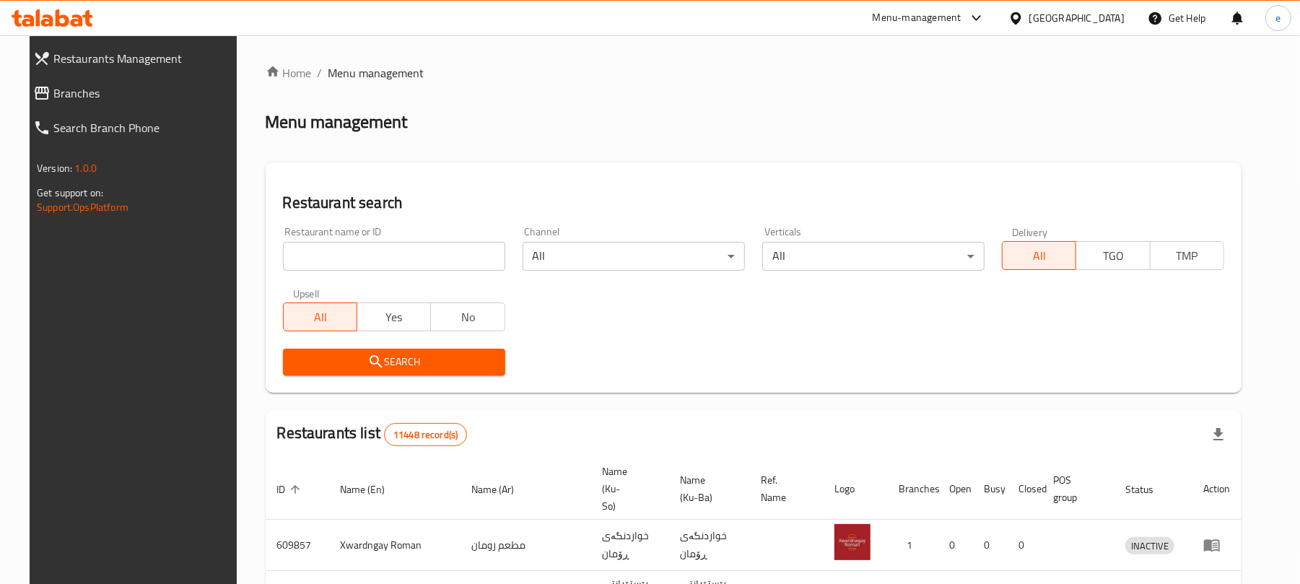  What do you see at coordinates (144, 93) in the screenshot?
I see `span: Branches` at bounding box center [144, 93].